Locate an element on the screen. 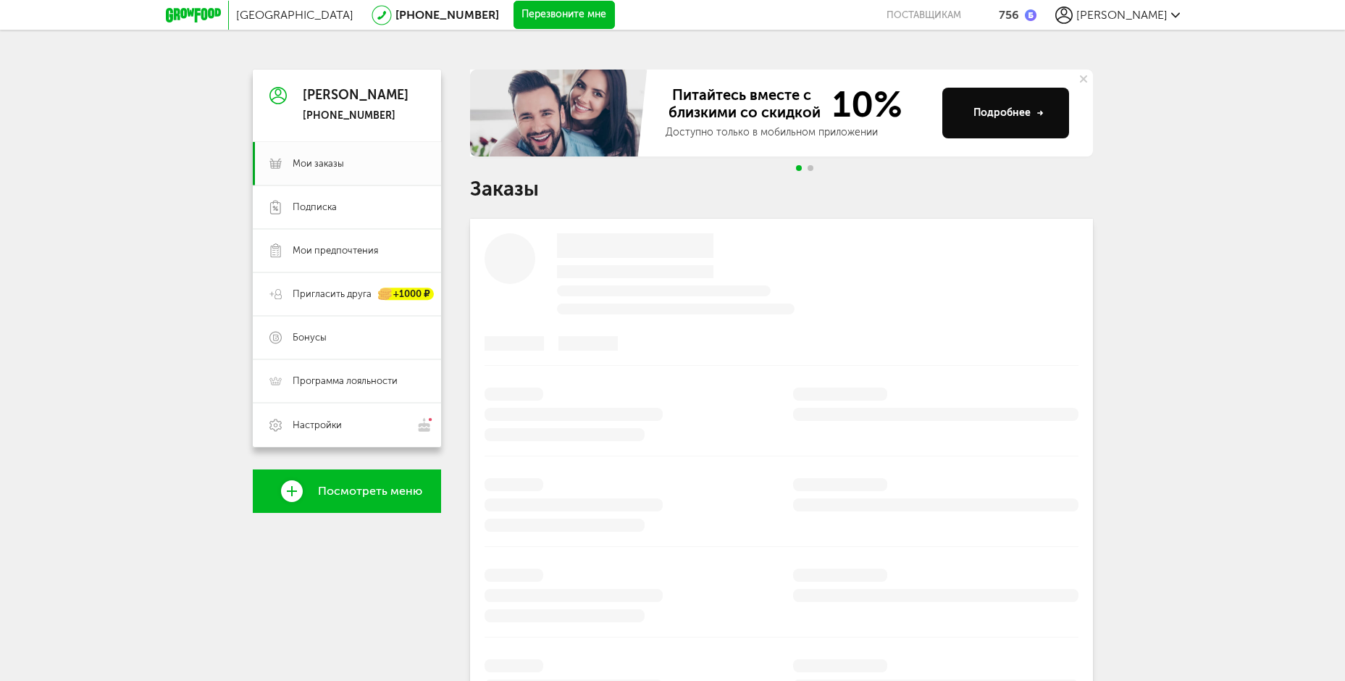  img: bonus_b.cdccf46.png is located at coordinates (1031, 15).